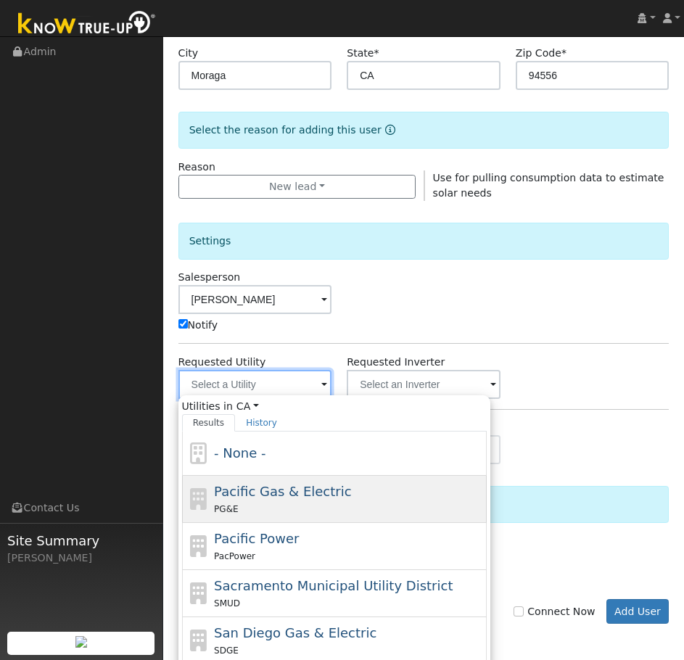 This screenshot has width=684, height=660. What do you see at coordinates (554, 611) in the screenshot?
I see `label: Connect Now` at bounding box center [554, 611].